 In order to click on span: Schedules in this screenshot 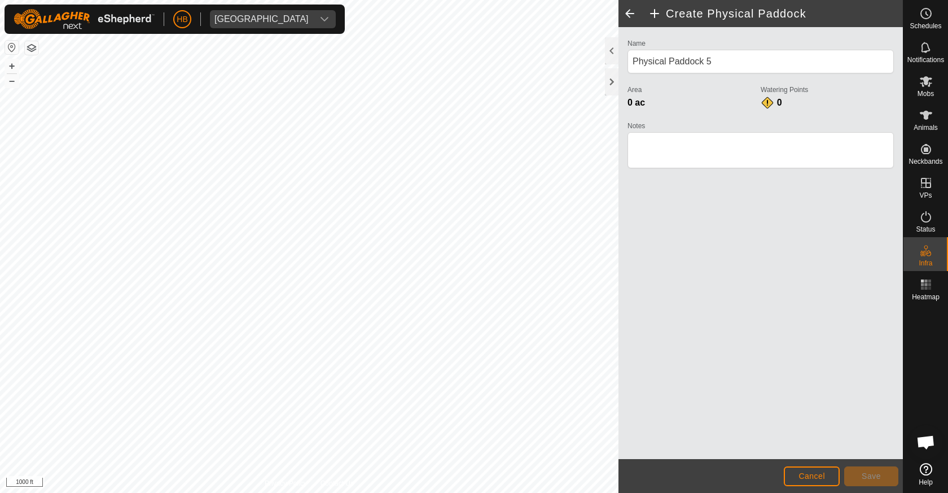, I will do `click(926, 26)`.